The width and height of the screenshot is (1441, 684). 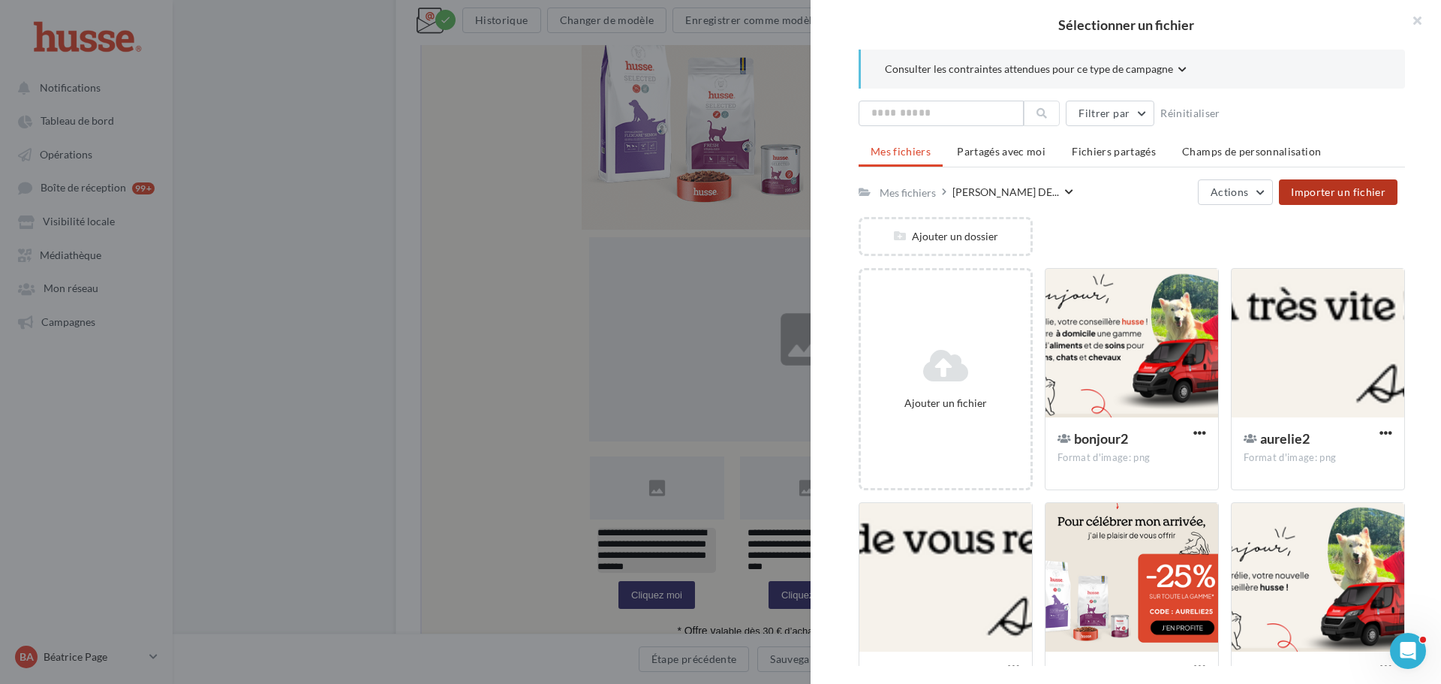 I want to click on h2: Sélectionner un fichier, so click(x=1126, y=25).